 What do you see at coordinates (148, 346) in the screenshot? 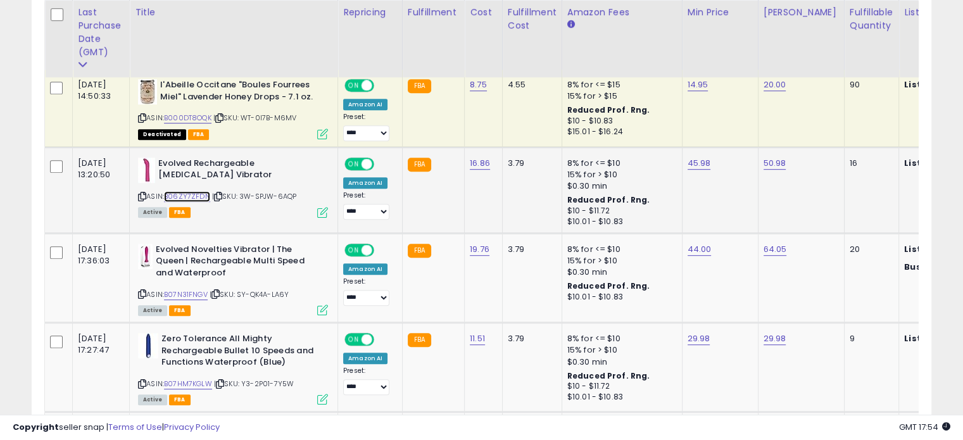
I see `img: 21CeTu4wZ-L._SL40_.jpg` at bounding box center [148, 346].